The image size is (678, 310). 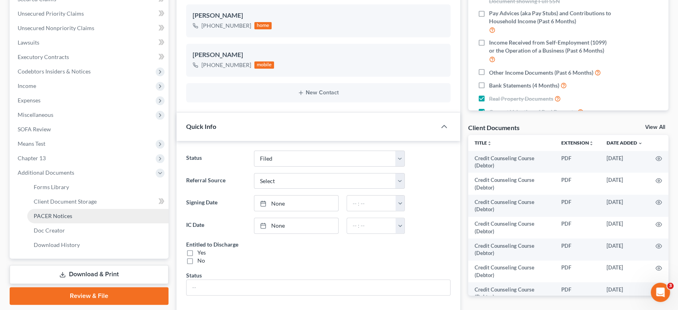 I want to click on span: PACER Notices, so click(x=53, y=215).